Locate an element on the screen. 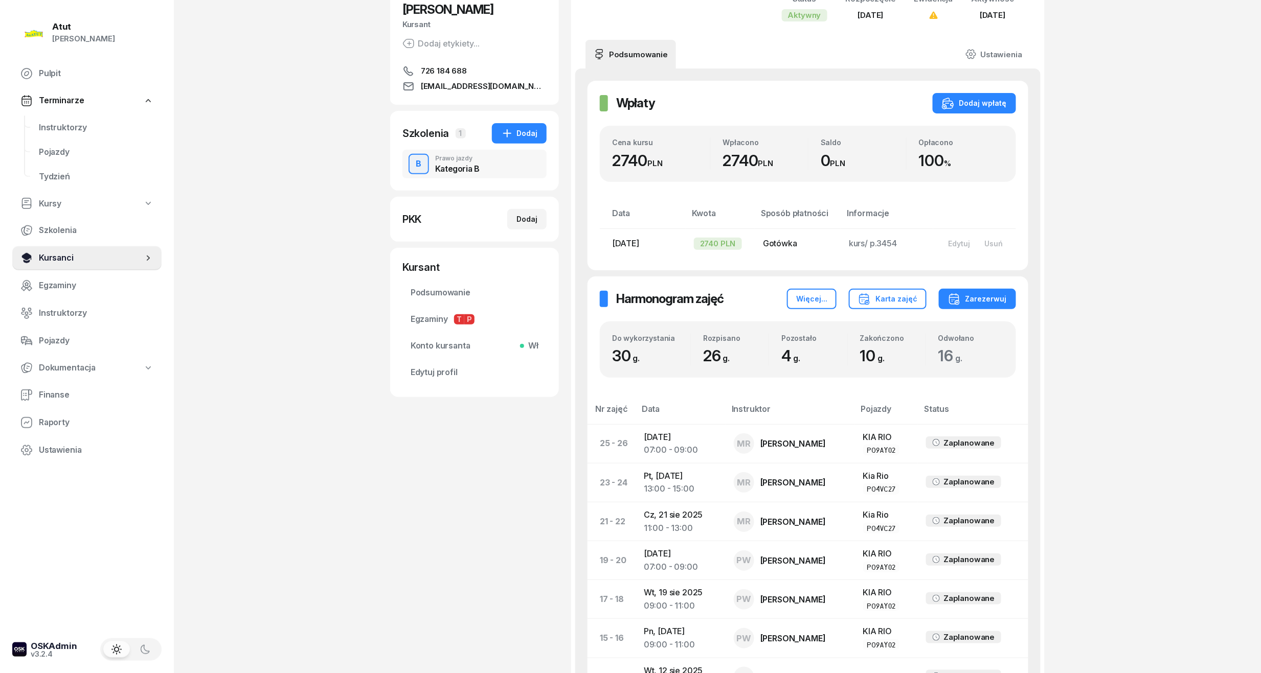 The width and height of the screenshot is (1261, 673). div: Cena kursu is located at coordinates (661, 142).